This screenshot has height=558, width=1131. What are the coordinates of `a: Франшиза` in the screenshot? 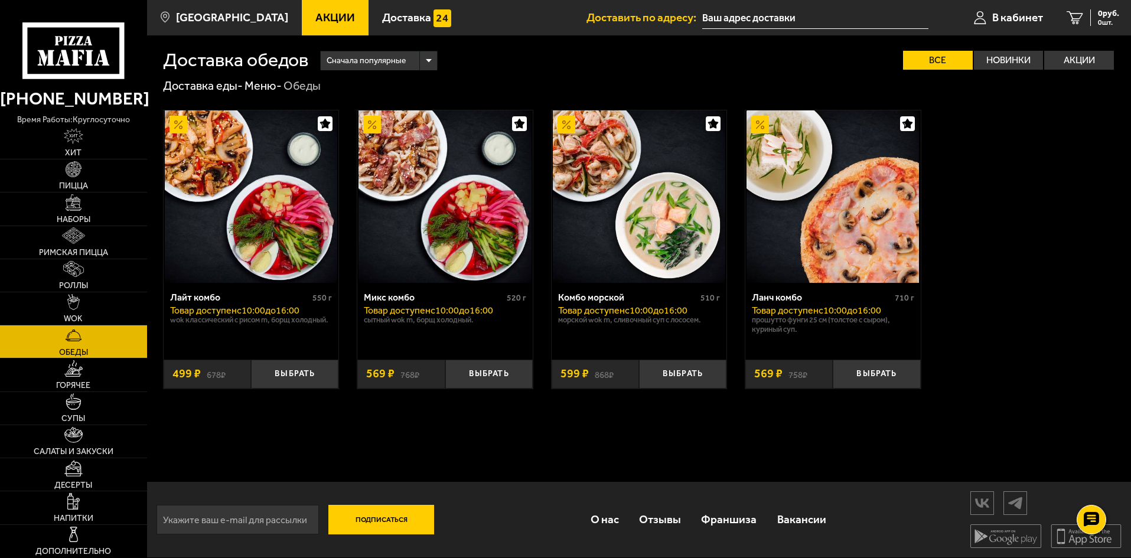 It's located at (729, 519).